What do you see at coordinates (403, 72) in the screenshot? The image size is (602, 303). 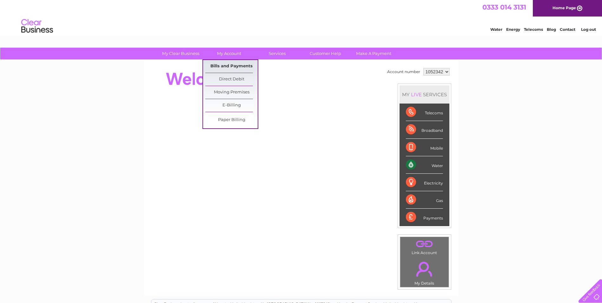 I see `td: Account number` at bounding box center [403, 72].